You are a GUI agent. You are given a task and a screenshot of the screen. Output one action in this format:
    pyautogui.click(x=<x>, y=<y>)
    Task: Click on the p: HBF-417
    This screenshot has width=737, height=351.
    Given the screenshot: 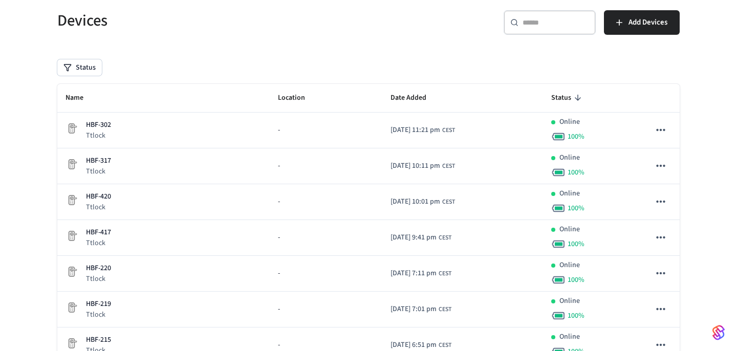 What is the action you would take?
    pyautogui.click(x=98, y=232)
    